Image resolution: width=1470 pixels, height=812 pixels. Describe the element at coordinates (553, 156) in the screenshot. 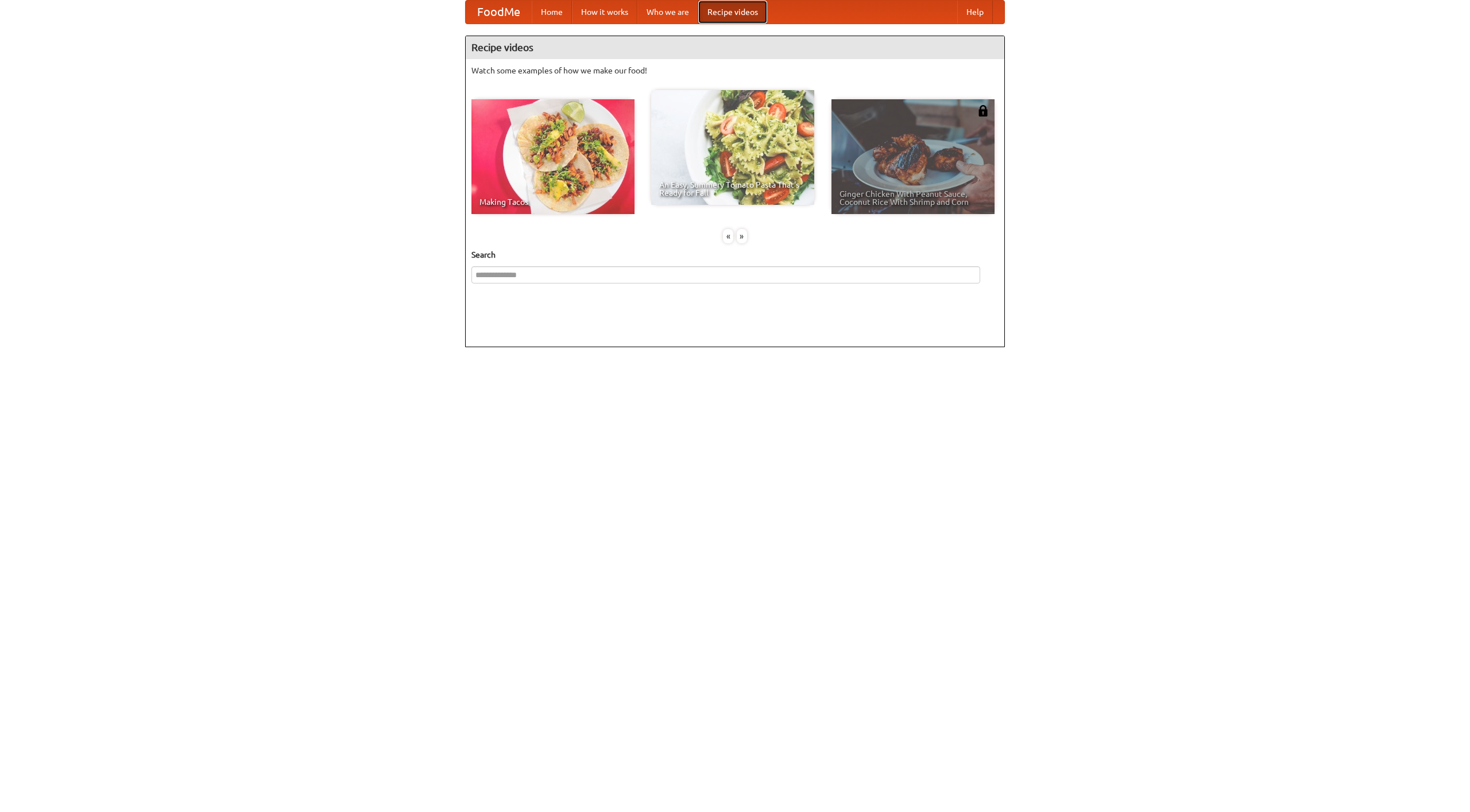

I see `a: Making Tacos` at that location.